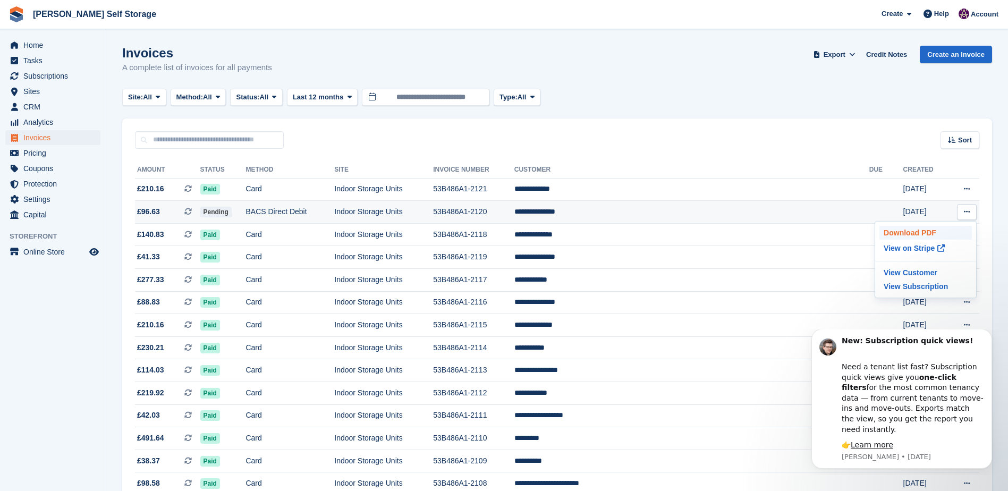  What do you see at coordinates (473, 302) in the screenshot?
I see `td: 53B486A1-2116` at bounding box center [473, 302].